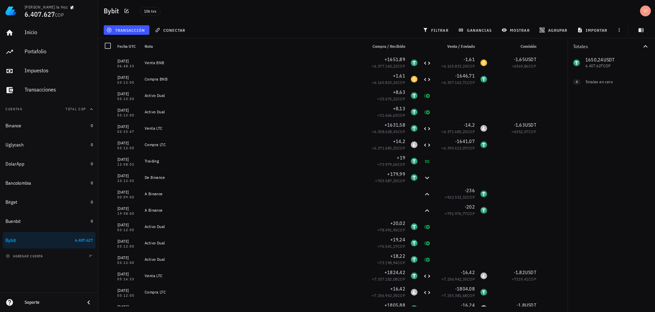 The image size is (655, 312). Describe the element at coordinates (528, 46) in the screenshot. I see `span: Comisión` at that location.